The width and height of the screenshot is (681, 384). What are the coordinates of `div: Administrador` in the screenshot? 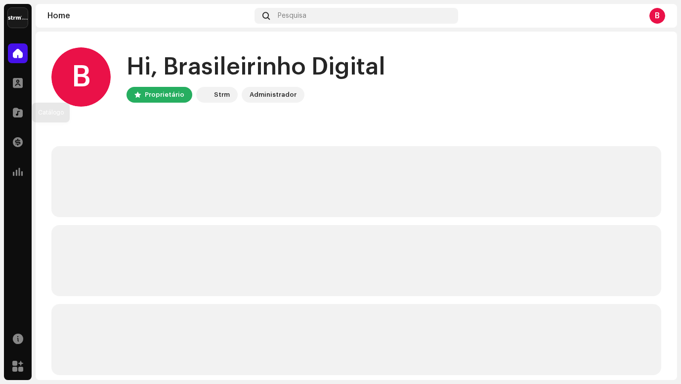 It's located at (273, 95).